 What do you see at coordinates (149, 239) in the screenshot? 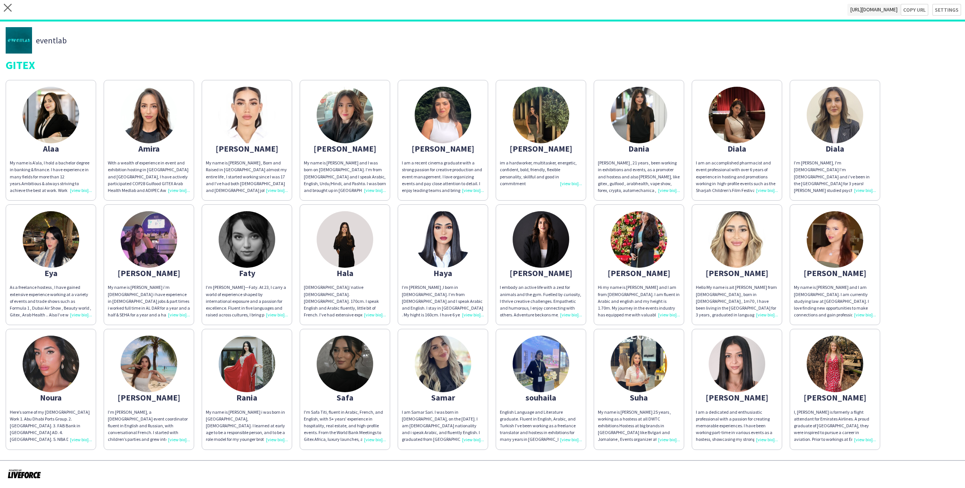
I see `img: thumb-638df0eaf36ae.jpeg` at bounding box center [149, 239].